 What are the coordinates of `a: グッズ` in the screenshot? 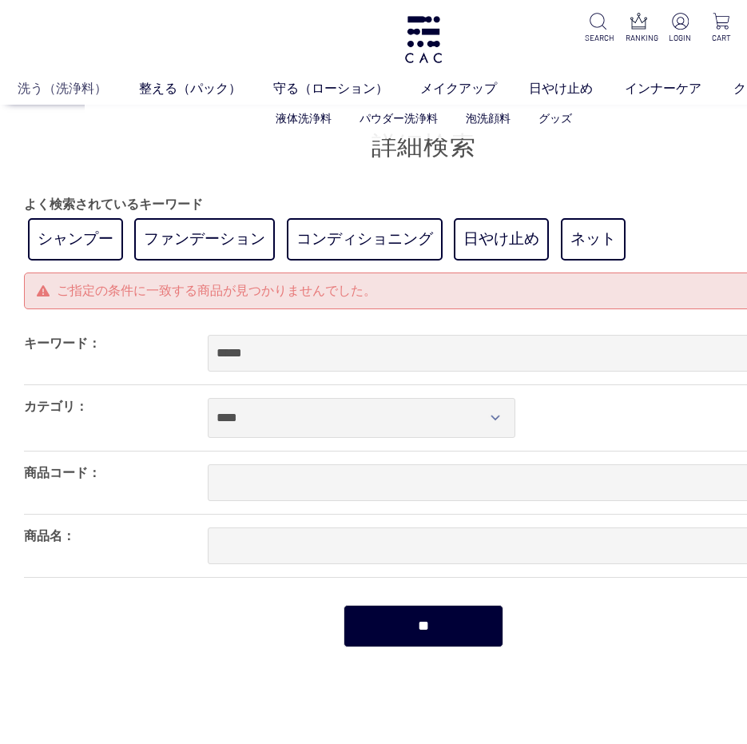 It's located at (555, 118).